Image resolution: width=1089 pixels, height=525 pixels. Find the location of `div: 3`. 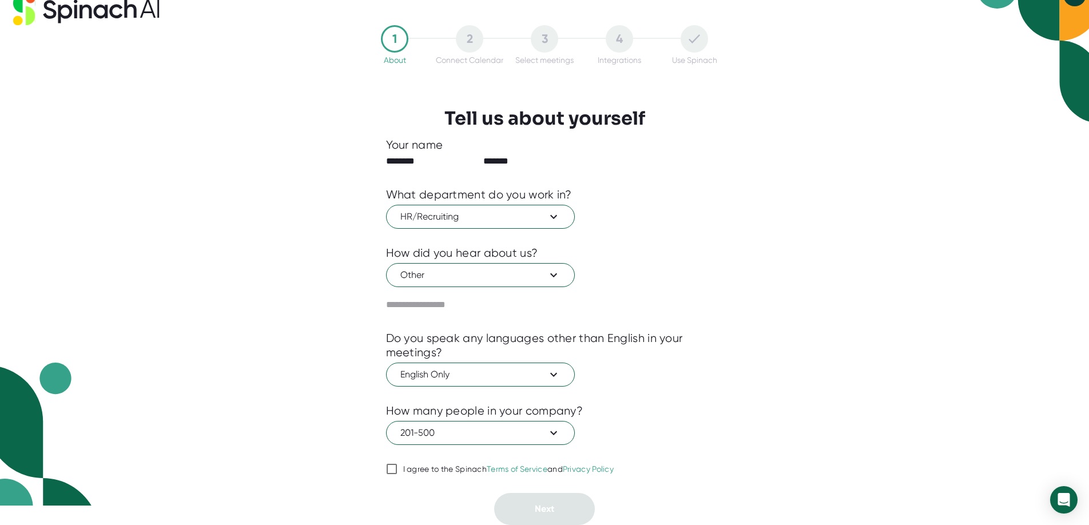

div: 3 is located at coordinates (544, 39).